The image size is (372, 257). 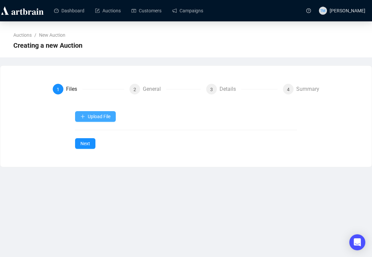 What do you see at coordinates (242, 89) in the screenshot?
I see `div: 3Details` at bounding box center [242, 89].